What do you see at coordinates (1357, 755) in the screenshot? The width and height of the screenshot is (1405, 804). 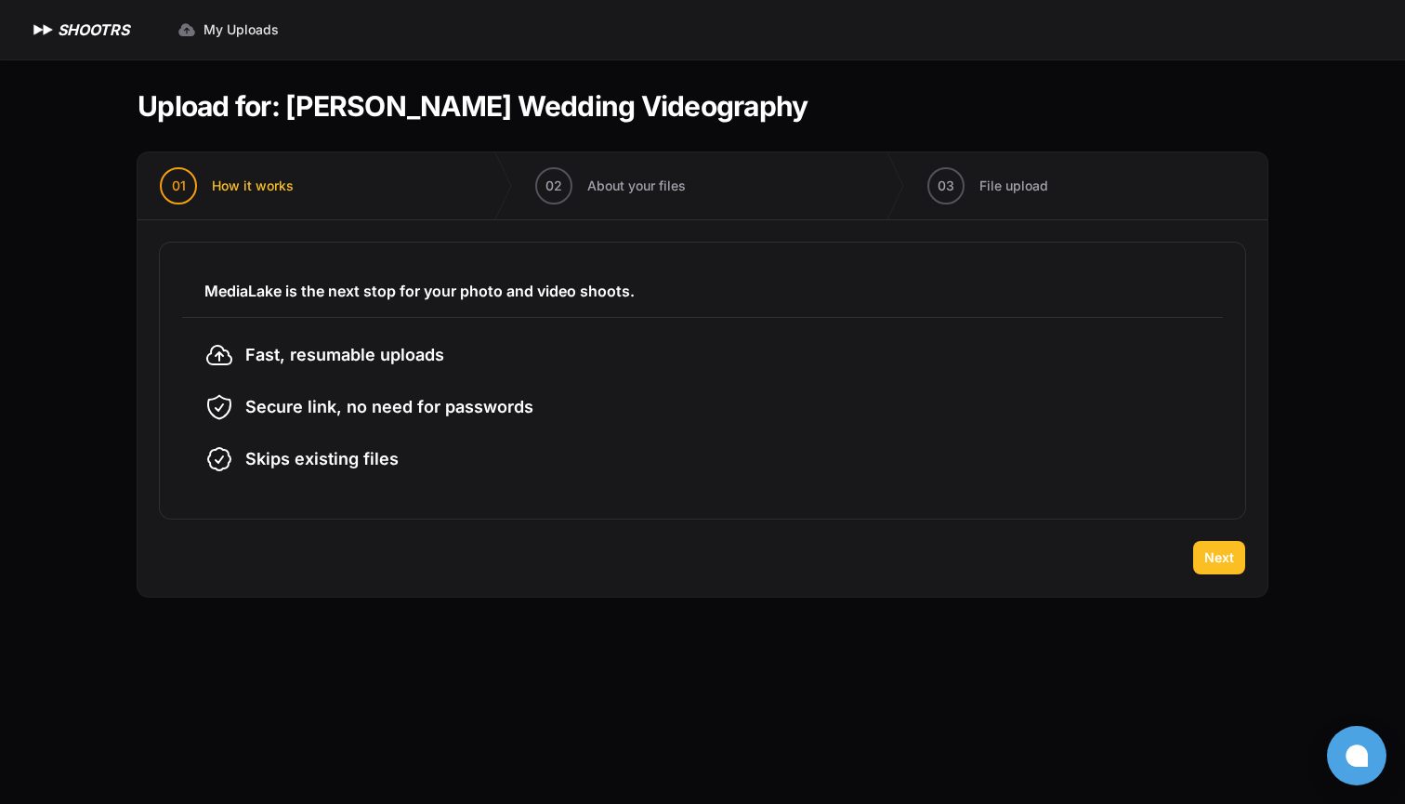 I see `button: Open chat window` at bounding box center [1357, 755].